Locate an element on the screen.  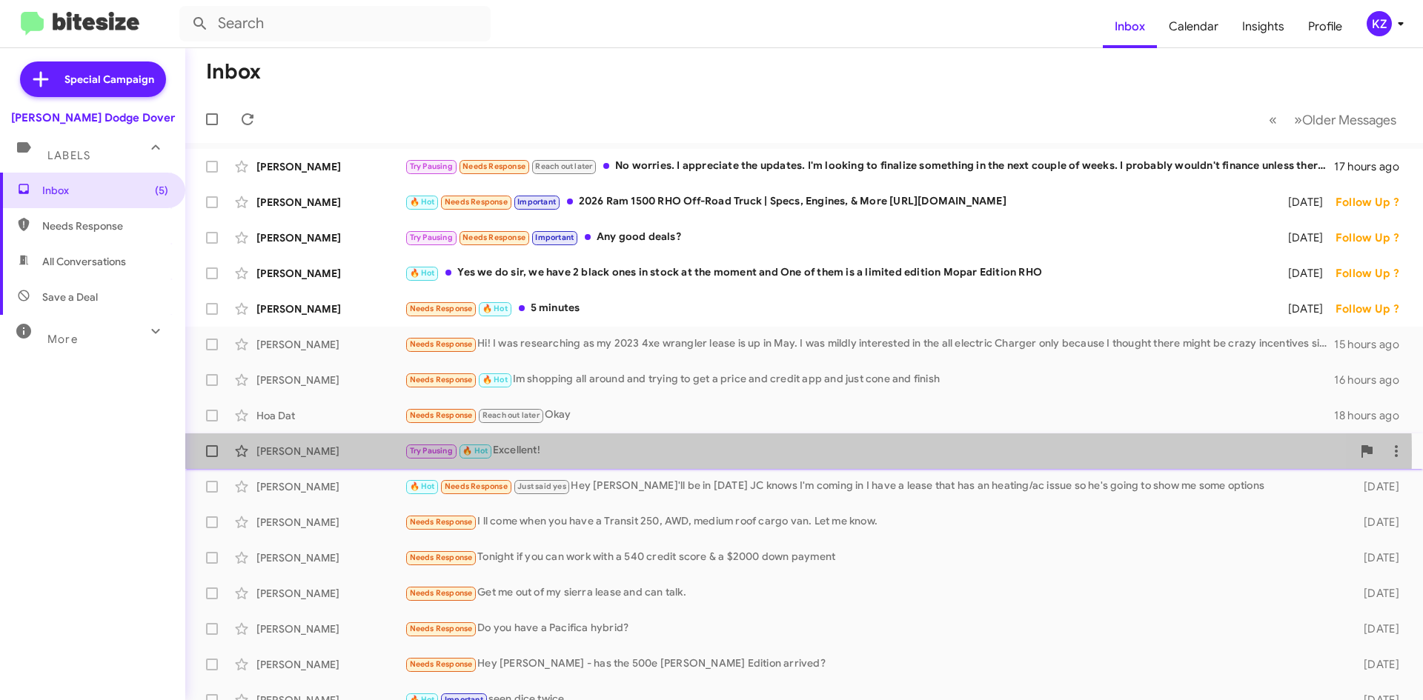
button: Next is located at coordinates (1345, 119).